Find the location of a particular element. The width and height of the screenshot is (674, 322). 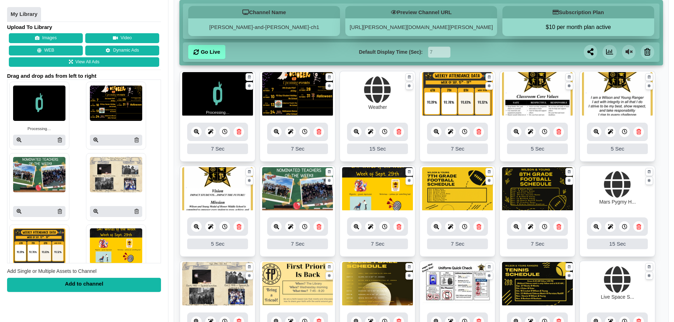

span: Add Single or Multiple Assets to Channel is located at coordinates (52, 272).